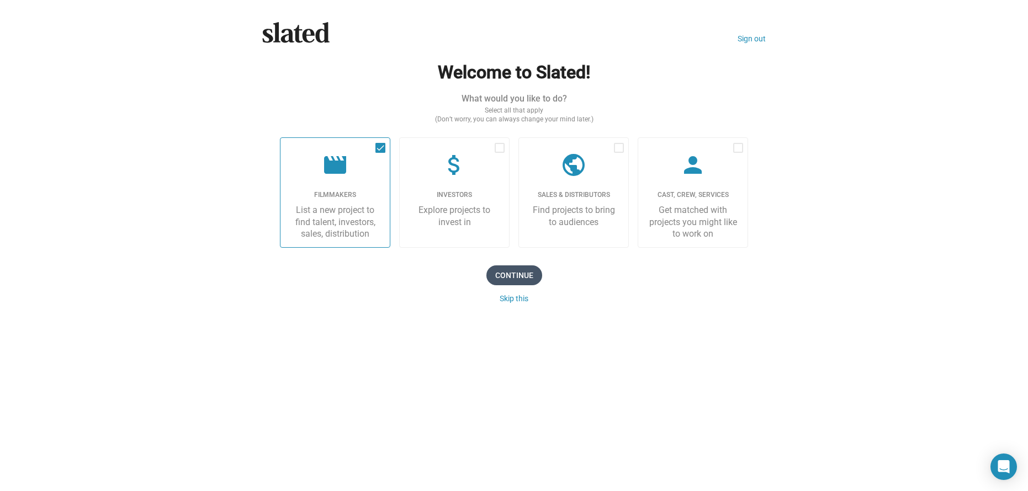 The width and height of the screenshot is (1028, 491). What do you see at coordinates (335, 165) in the screenshot?
I see `mat-icon: movie` at bounding box center [335, 165].